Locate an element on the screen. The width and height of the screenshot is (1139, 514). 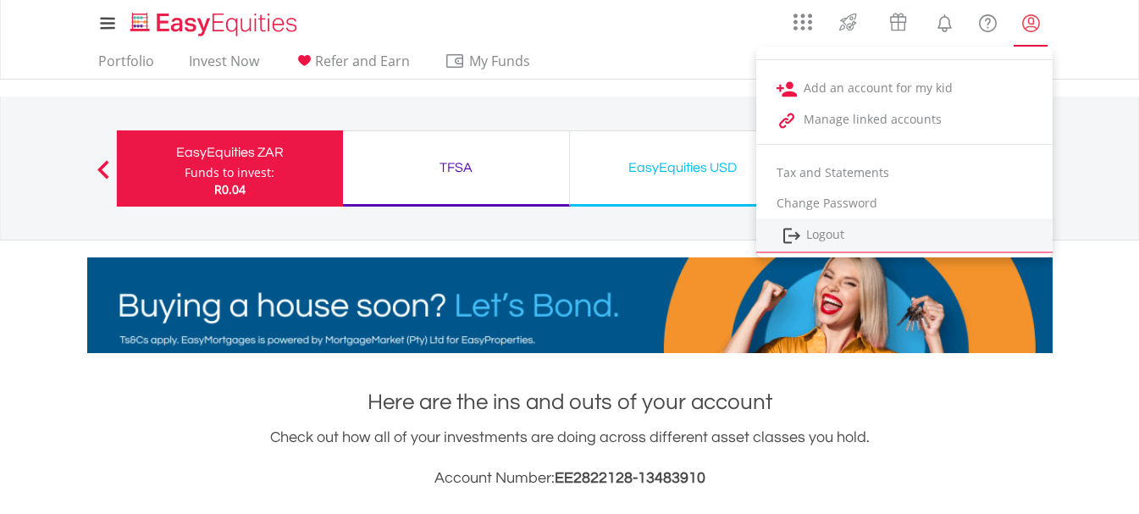
a: AppsGrid is located at coordinates (803, 18).